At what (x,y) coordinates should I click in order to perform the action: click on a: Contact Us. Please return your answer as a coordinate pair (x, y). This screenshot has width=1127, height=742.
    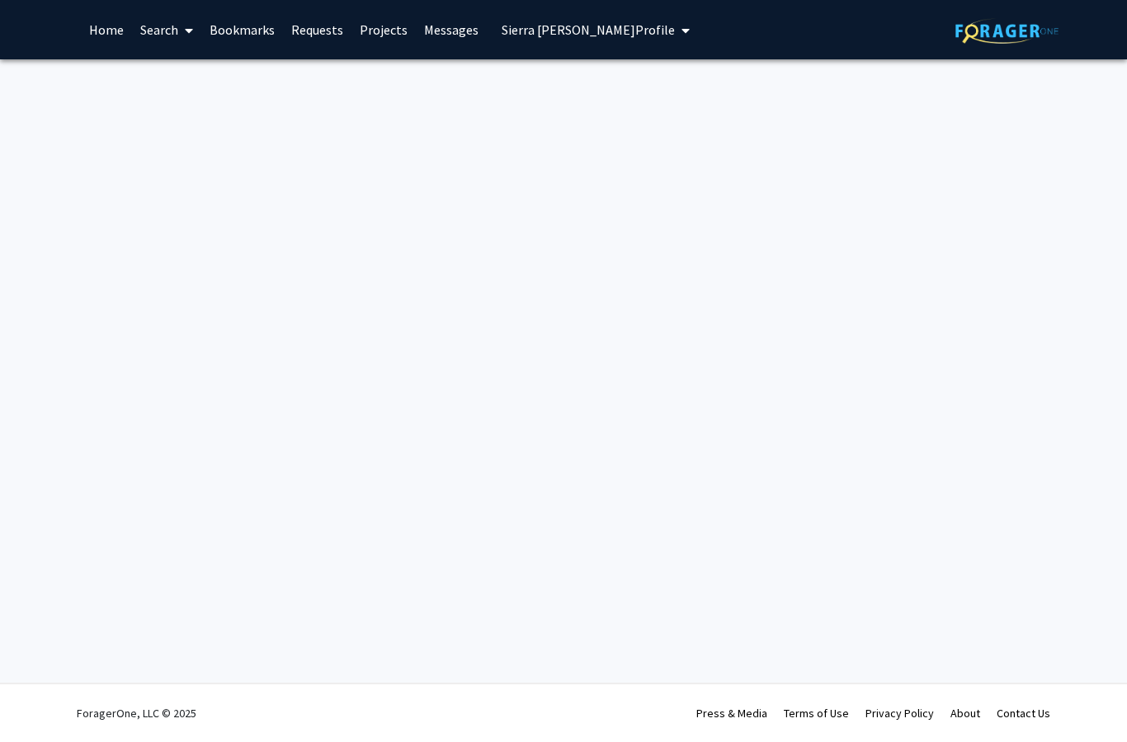
    Looking at the image, I should click on (1023, 714).